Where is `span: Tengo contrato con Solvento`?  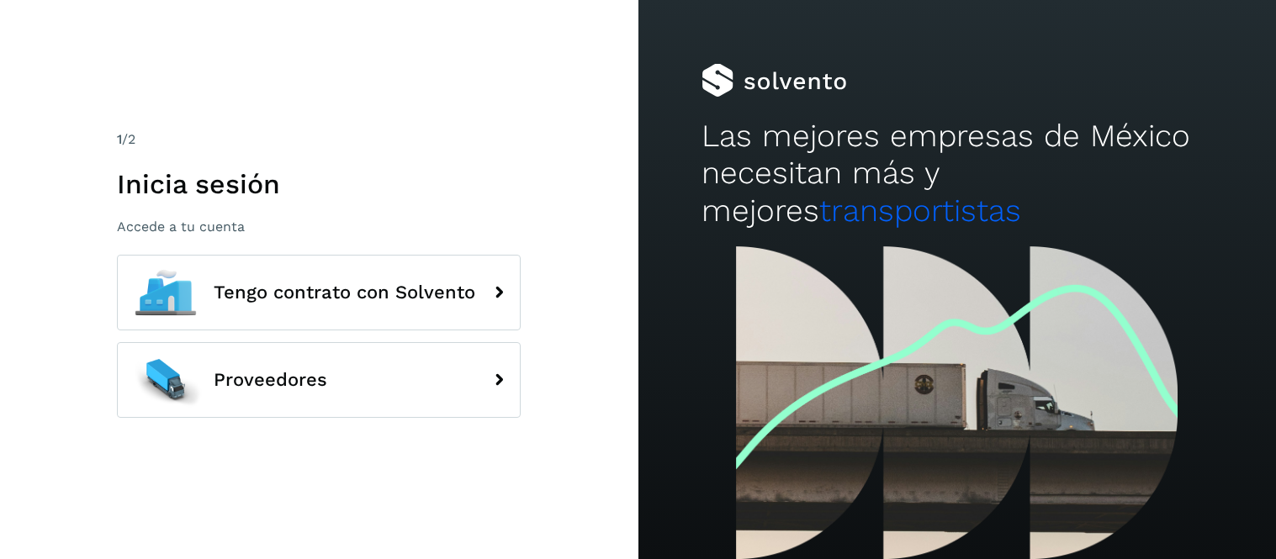
span: Tengo contrato con Solvento is located at coordinates (344, 293).